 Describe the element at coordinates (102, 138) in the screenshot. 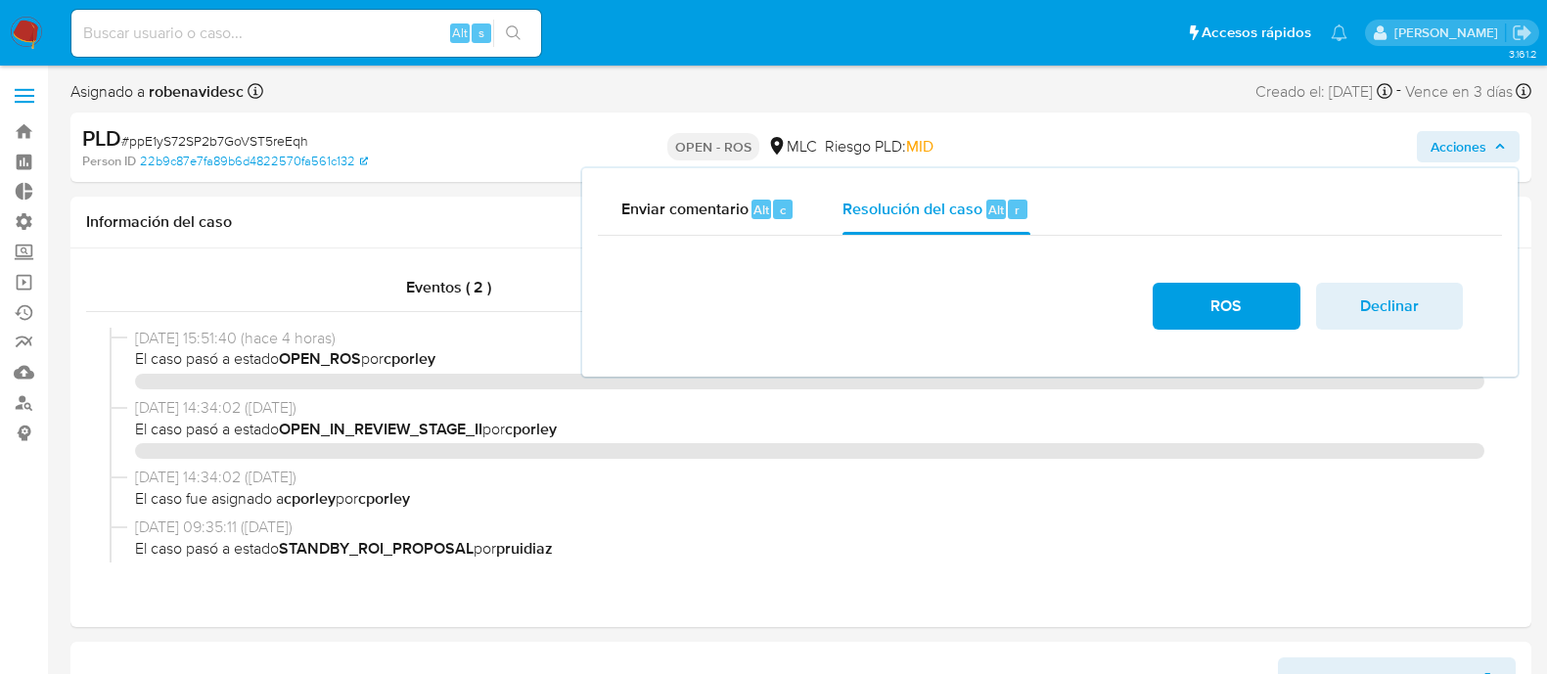

I see `b: PLD` at that location.